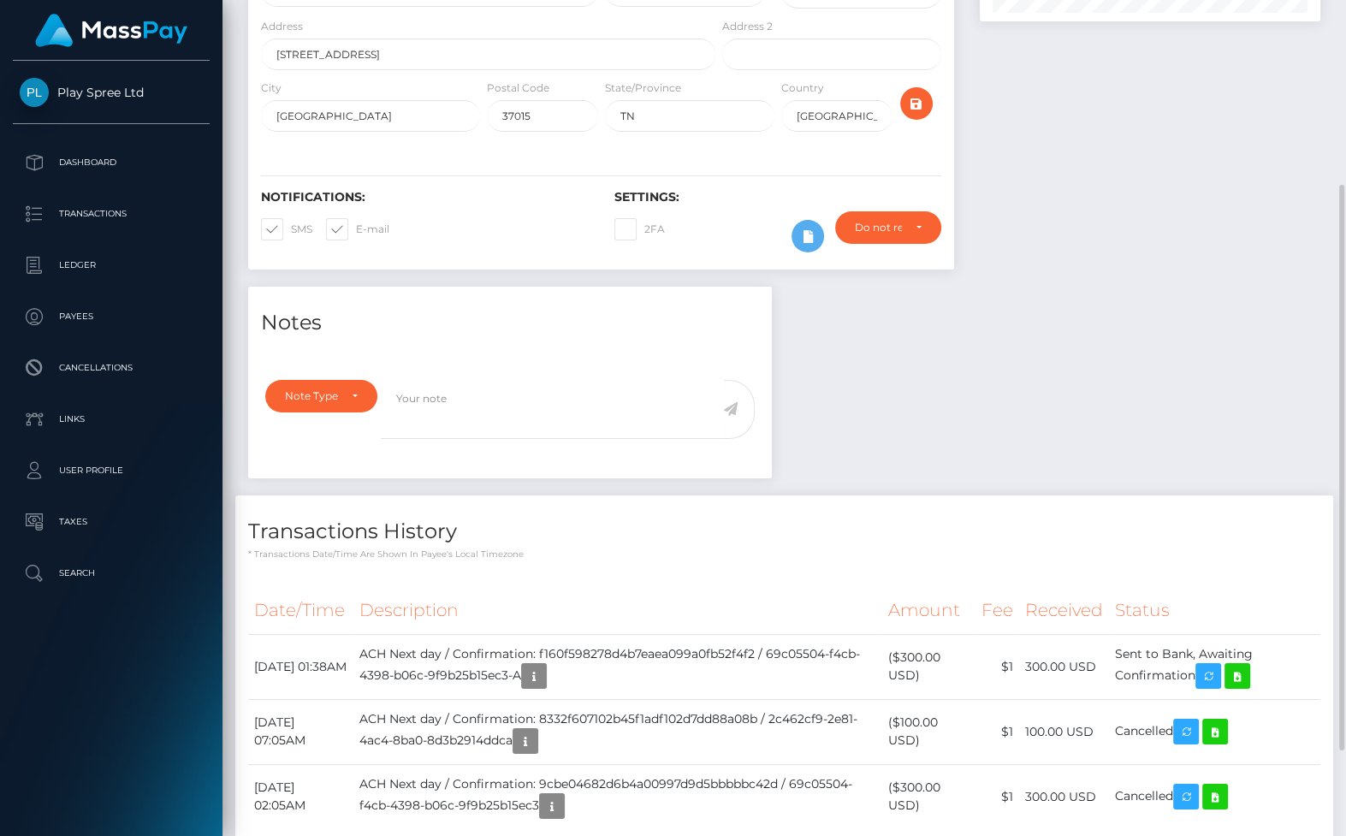 This screenshot has height=836, width=1346. Describe the element at coordinates (618, 610) in the screenshot. I see `th: Description` at that location.